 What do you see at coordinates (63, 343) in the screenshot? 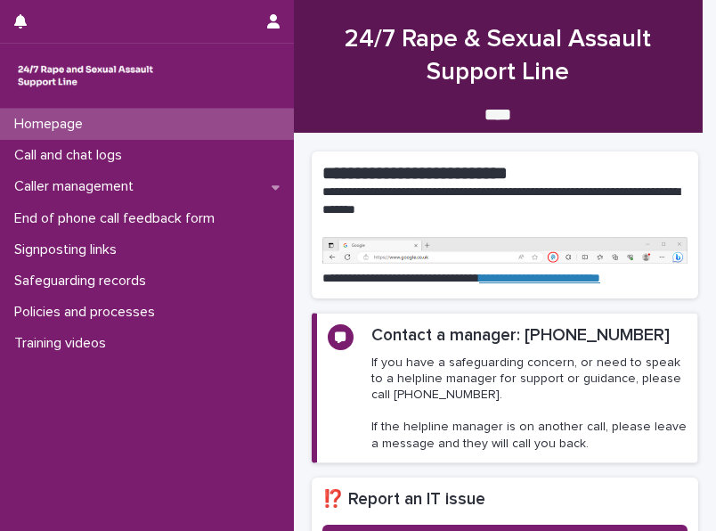
I see `p: Training videos` at bounding box center [63, 343].